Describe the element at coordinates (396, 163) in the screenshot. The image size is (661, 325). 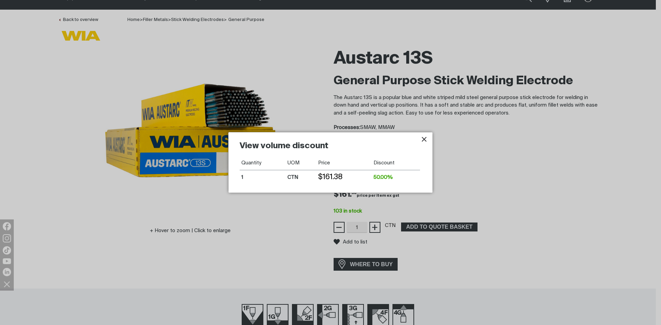
I see `th: Discount` at that location.